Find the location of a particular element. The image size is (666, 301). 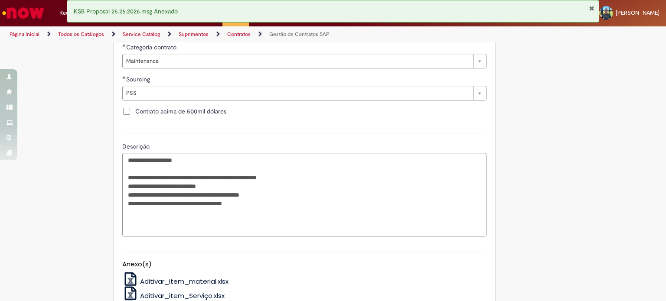

span: Aditivar_item_material.xlsx is located at coordinates (184, 281).